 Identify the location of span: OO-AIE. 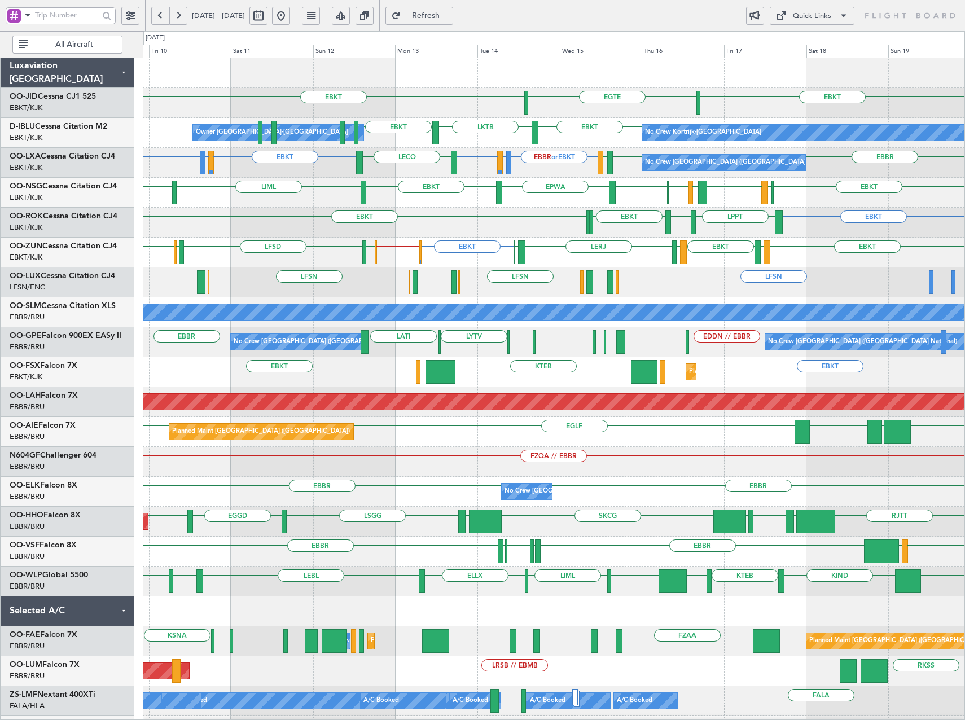
(24, 425).